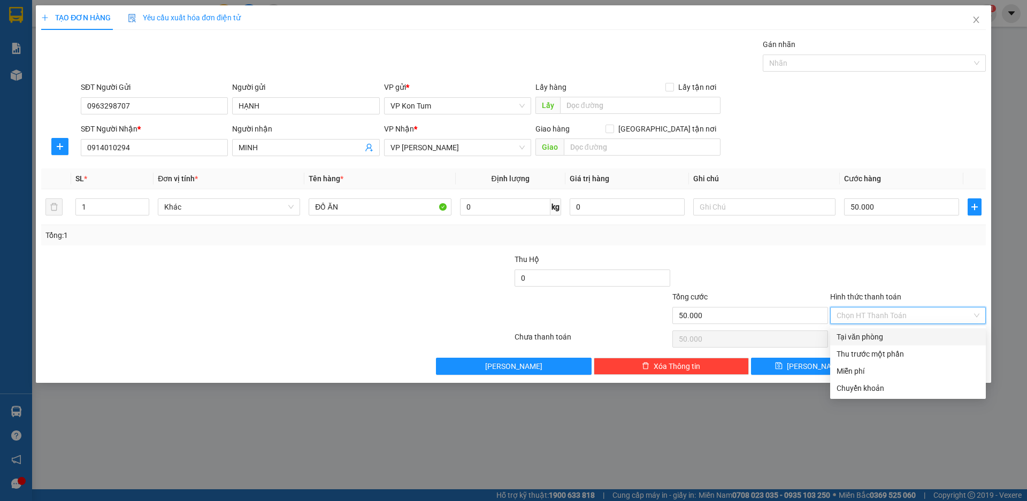 This screenshot has height=501, width=1027. What do you see at coordinates (551, 87) in the screenshot?
I see `span: Lấy hàng` at bounding box center [551, 87].